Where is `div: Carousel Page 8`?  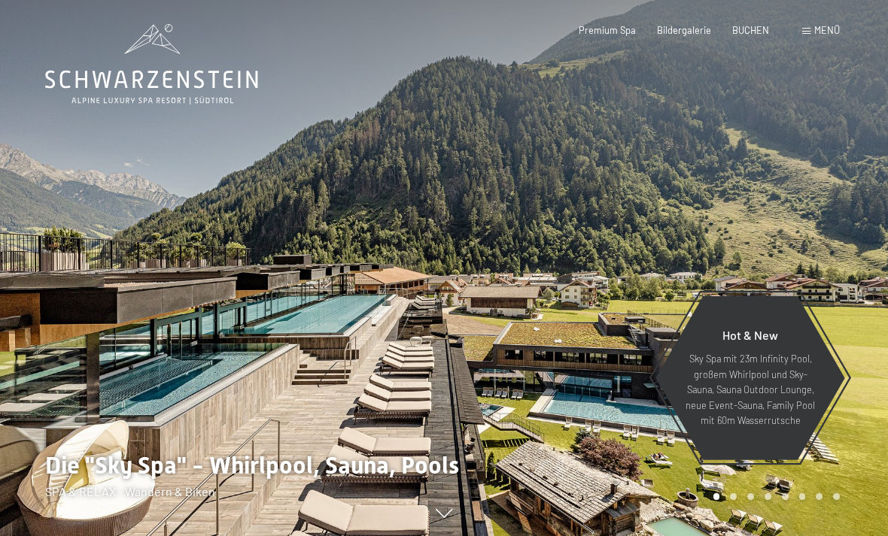
div: Carousel Page 8 is located at coordinates (836, 497).